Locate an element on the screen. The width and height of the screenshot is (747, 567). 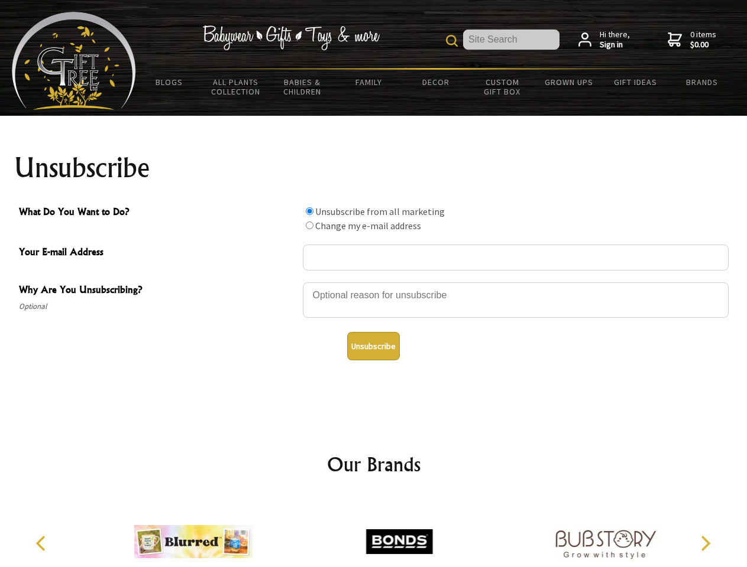
span: Why Are You Unsubscribing? is located at coordinates (158, 291).